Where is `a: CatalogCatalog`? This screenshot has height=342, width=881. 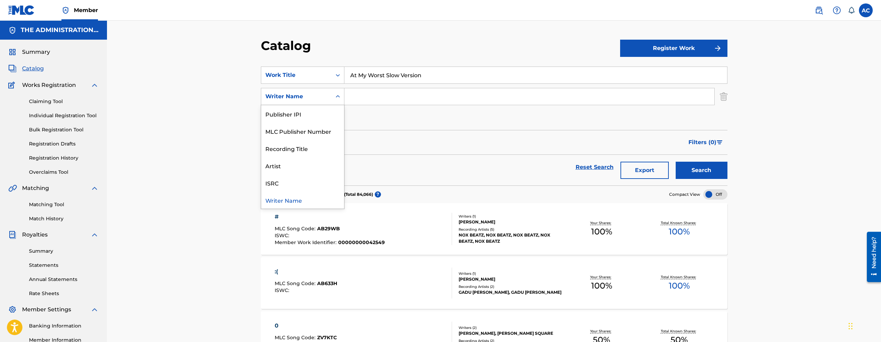
a: CatalogCatalog is located at coordinates (26, 69).